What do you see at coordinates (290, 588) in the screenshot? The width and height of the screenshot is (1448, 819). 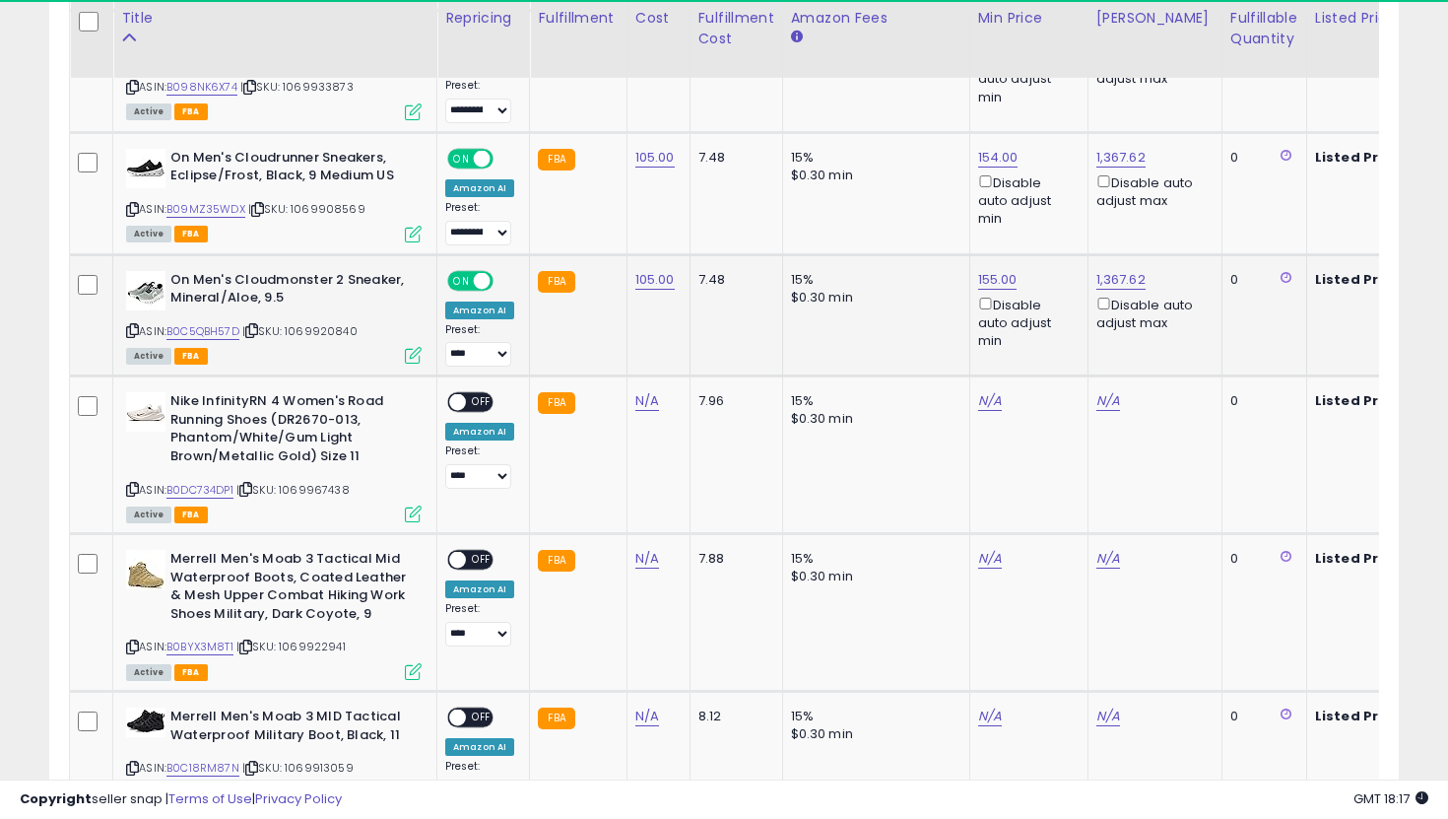 I see `b: Merrell Men's Moab 3 Tactical Mid Waterproof Boots, Coated Leather & Mesh Upper Combat Hiking Wor...` at bounding box center [290, 588].